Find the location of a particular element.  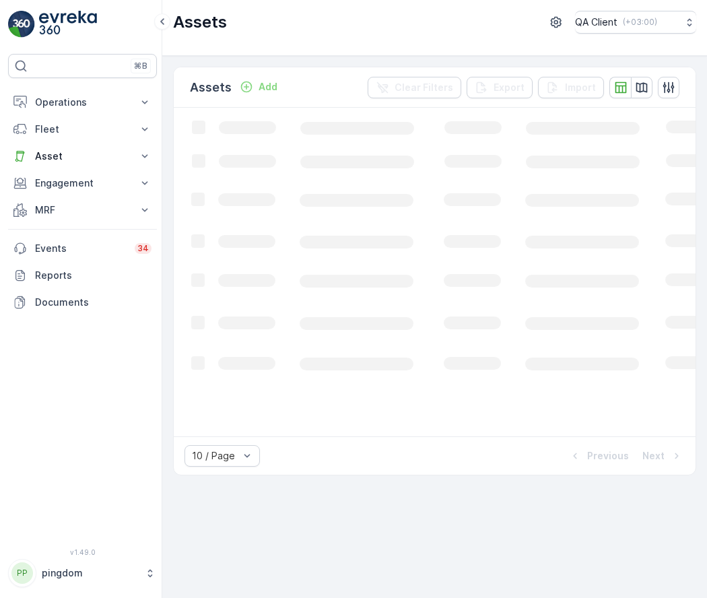

a: Documents is located at coordinates (82, 303).